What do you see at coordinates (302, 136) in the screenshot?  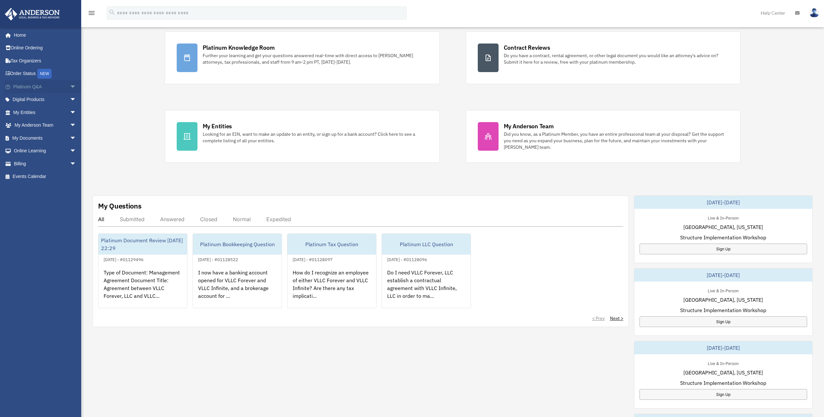 I see `a: My Entities Looking for an EIN, want to make an update to an entity, or sign up for a bank accoun...` at bounding box center [302, 136].